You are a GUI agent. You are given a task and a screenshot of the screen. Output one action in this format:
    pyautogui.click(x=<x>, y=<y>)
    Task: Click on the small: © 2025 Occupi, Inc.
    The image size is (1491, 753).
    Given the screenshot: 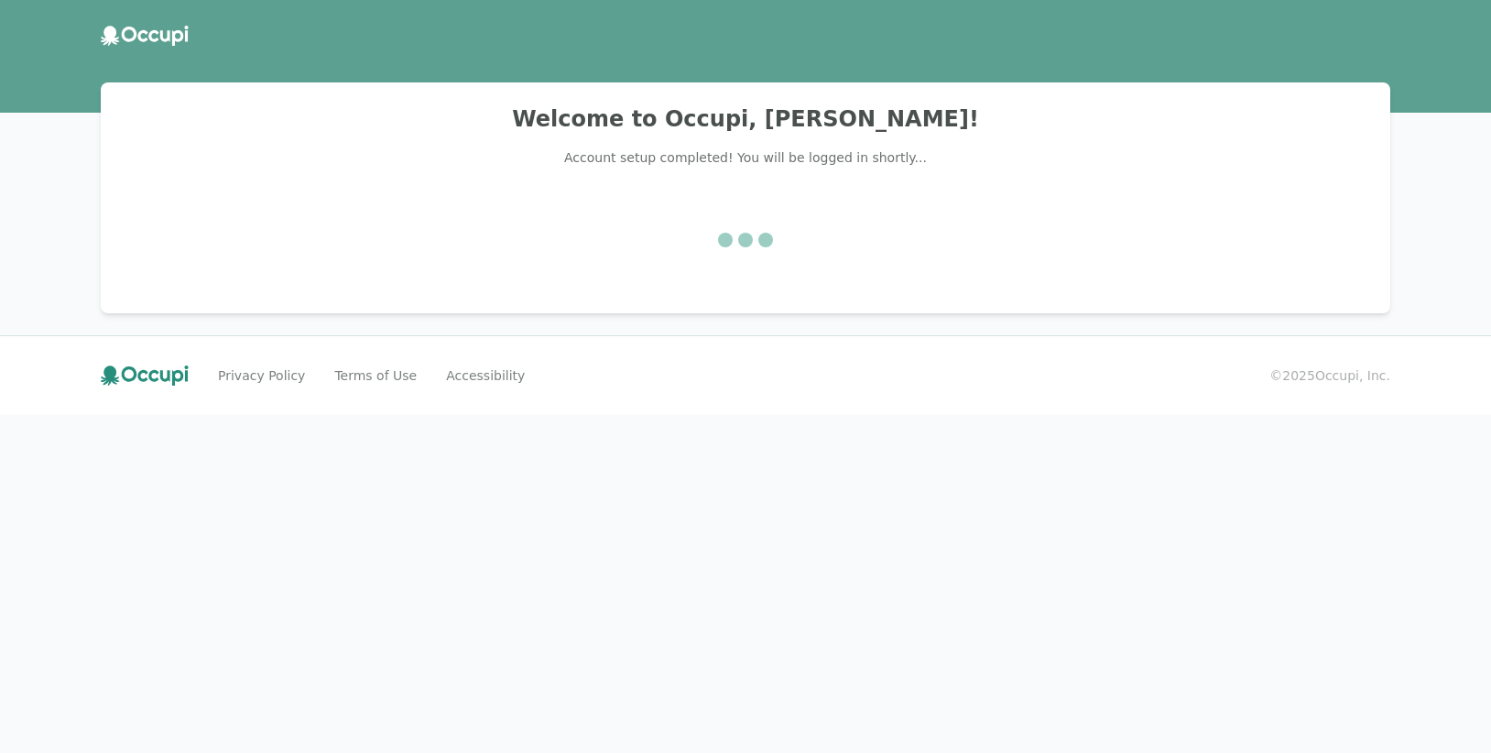 What is the action you would take?
    pyautogui.click(x=1330, y=375)
    